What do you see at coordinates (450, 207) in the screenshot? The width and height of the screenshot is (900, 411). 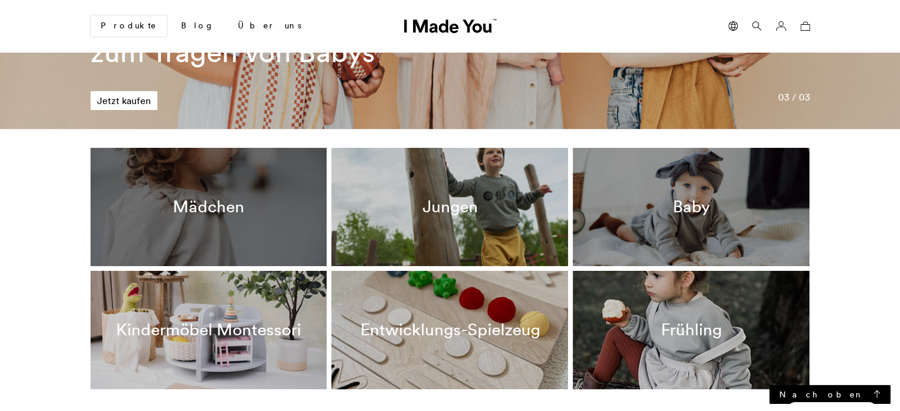 I see `a: Jungen` at bounding box center [450, 207].